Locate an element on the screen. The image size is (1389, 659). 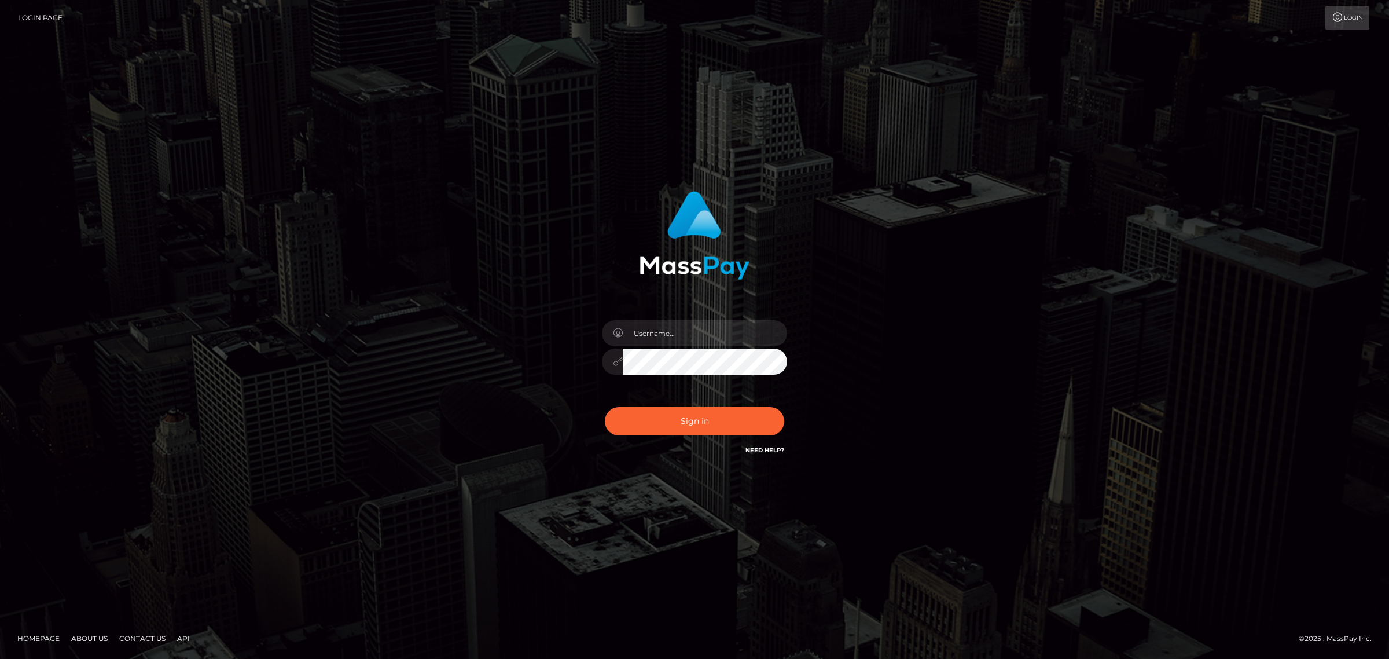
a: API is located at coordinates (183, 638).